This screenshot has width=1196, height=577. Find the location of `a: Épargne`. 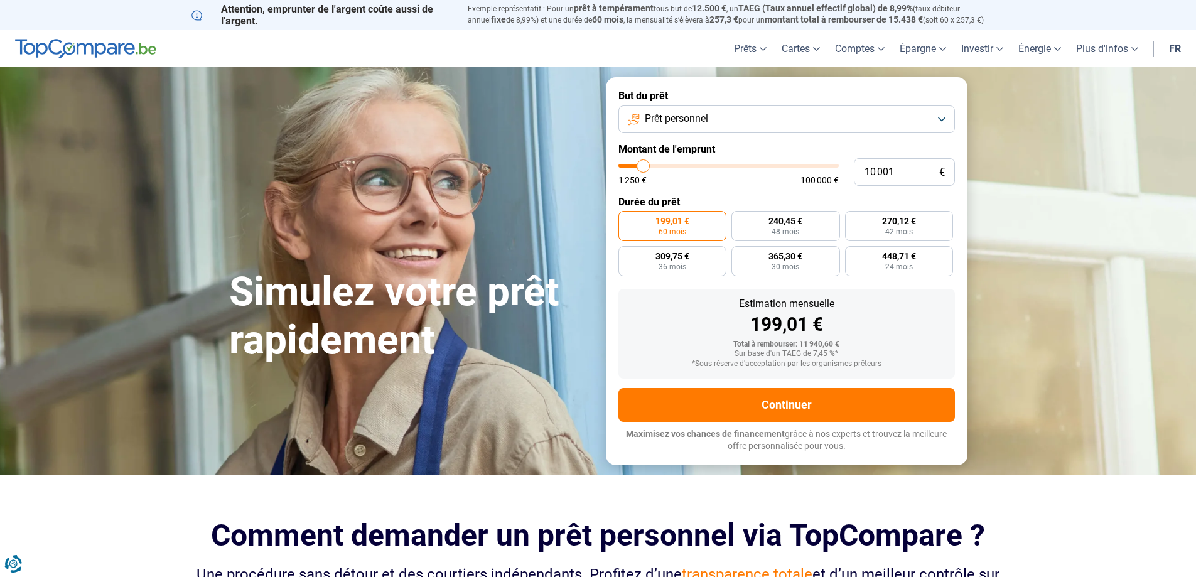

a: Épargne is located at coordinates (923, 48).